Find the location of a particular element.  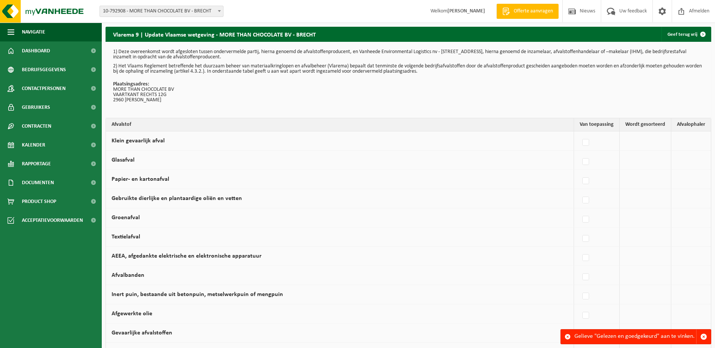

label: Klein gevaarlijk afval is located at coordinates (138, 141).